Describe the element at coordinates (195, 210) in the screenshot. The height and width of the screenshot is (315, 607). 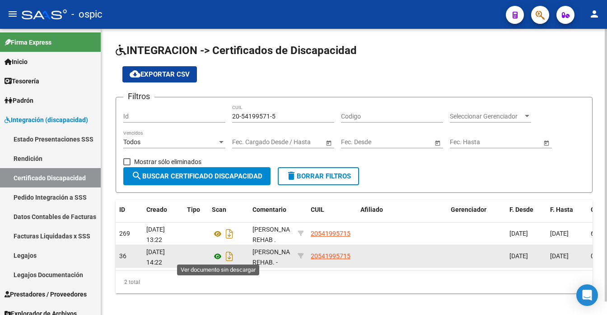
I see `datatable-header-cell: Tipo` at that location.